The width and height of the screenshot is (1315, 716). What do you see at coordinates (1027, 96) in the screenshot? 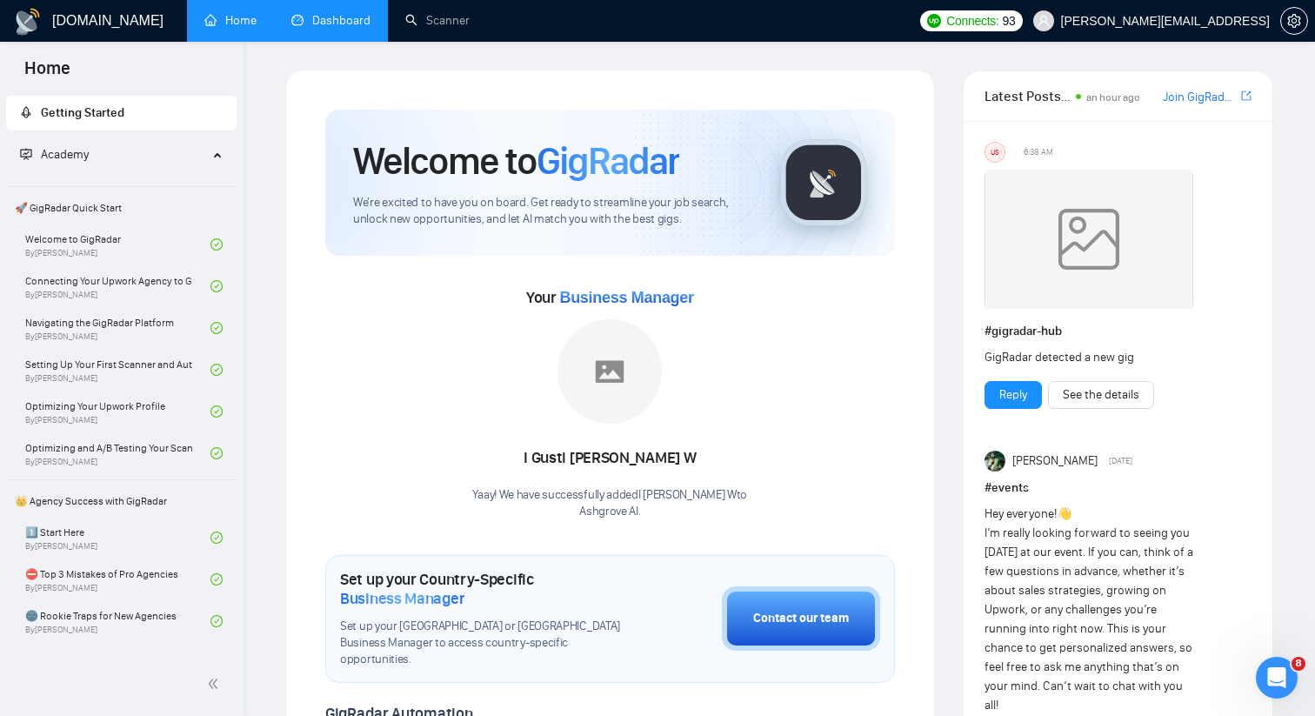
I see `span: Latest Posts from the GigRadar Community` at bounding box center [1027, 96].